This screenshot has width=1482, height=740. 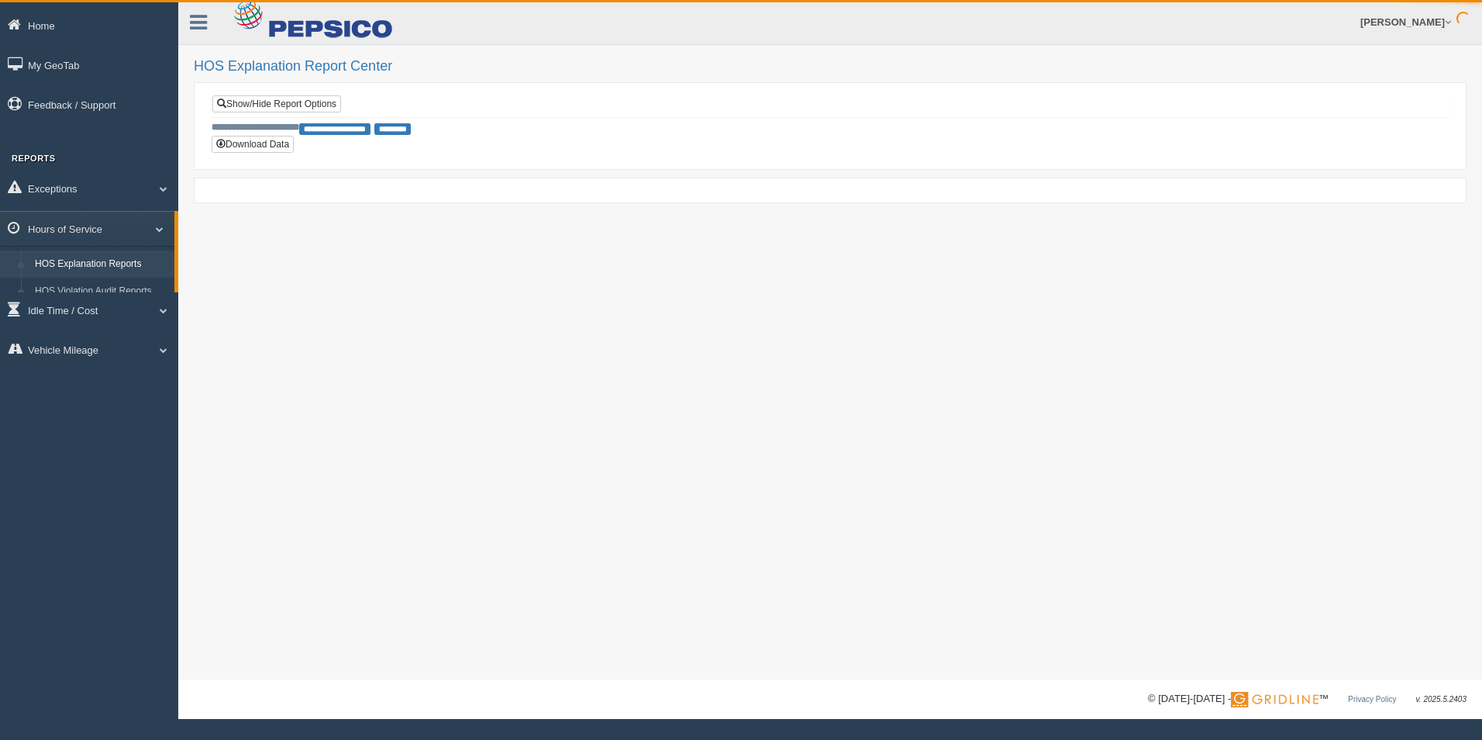 What do you see at coordinates (101, 292) in the screenshot?
I see `a: HOS Violation Audit Reports` at bounding box center [101, 292].